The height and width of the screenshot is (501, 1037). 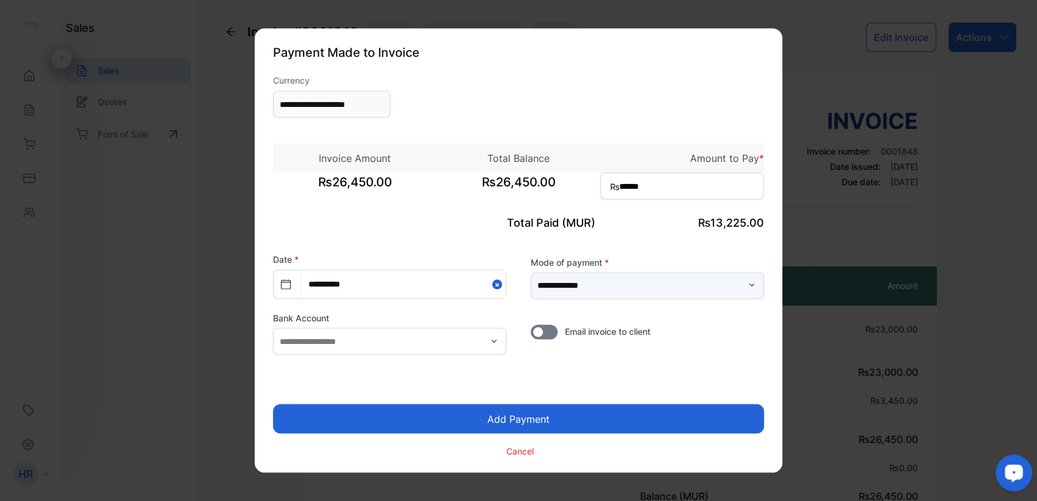 I want to click on p: Total Balance, so click(x=519, y=158).